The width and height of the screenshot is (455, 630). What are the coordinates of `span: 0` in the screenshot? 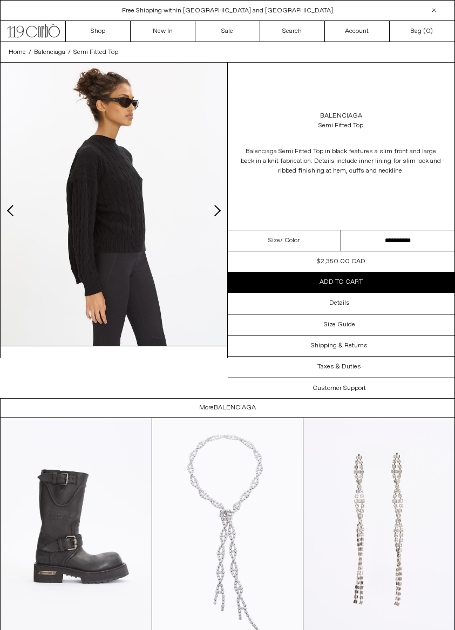 It's located at (428, 31).